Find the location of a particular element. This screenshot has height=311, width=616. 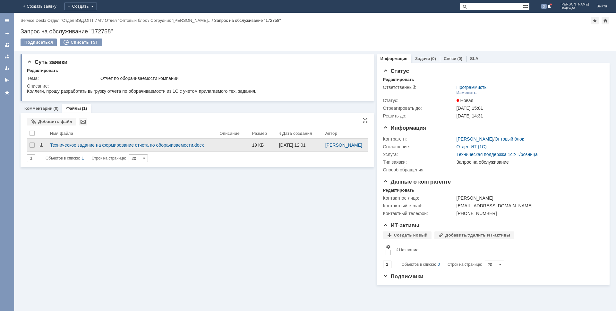

span: Суть заявки is located at coordinates (47, 62).